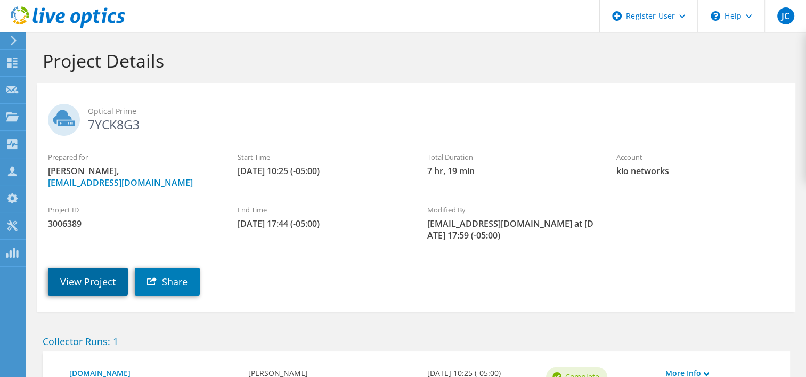 The image size is (806, 377). What do you see at coordinates (322, 157) in the screenshot?
I see `label: Start Time` at bounding box center [322, 157].